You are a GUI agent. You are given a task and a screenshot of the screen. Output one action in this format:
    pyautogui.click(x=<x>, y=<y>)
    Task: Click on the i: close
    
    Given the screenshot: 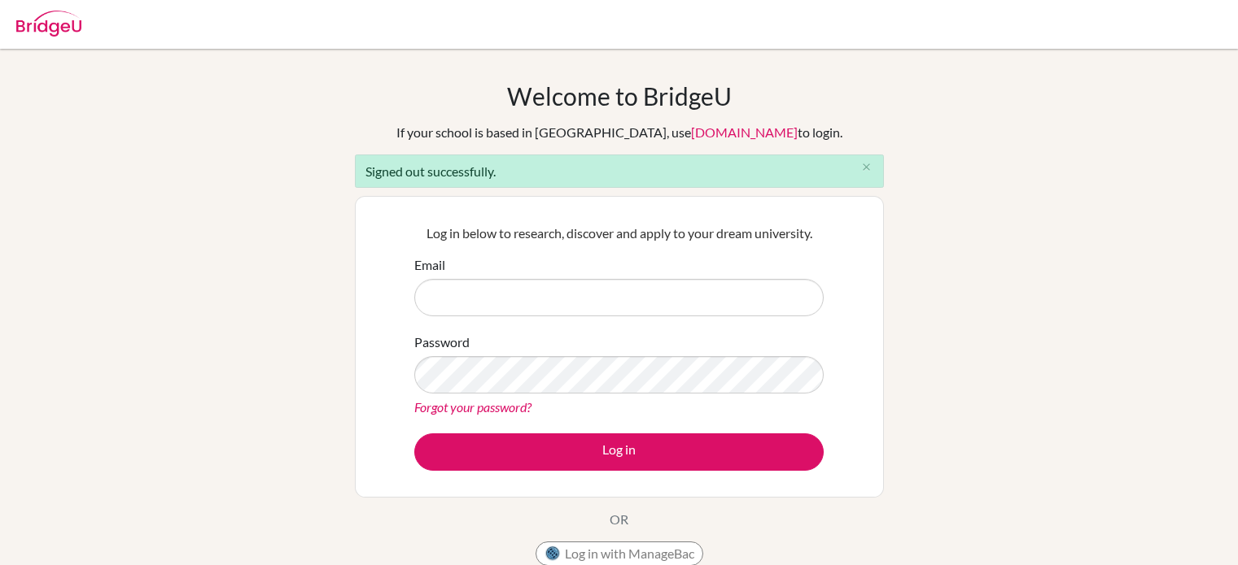 What is the action you would take?
    pyautogui.click(x=866, y=167)
    